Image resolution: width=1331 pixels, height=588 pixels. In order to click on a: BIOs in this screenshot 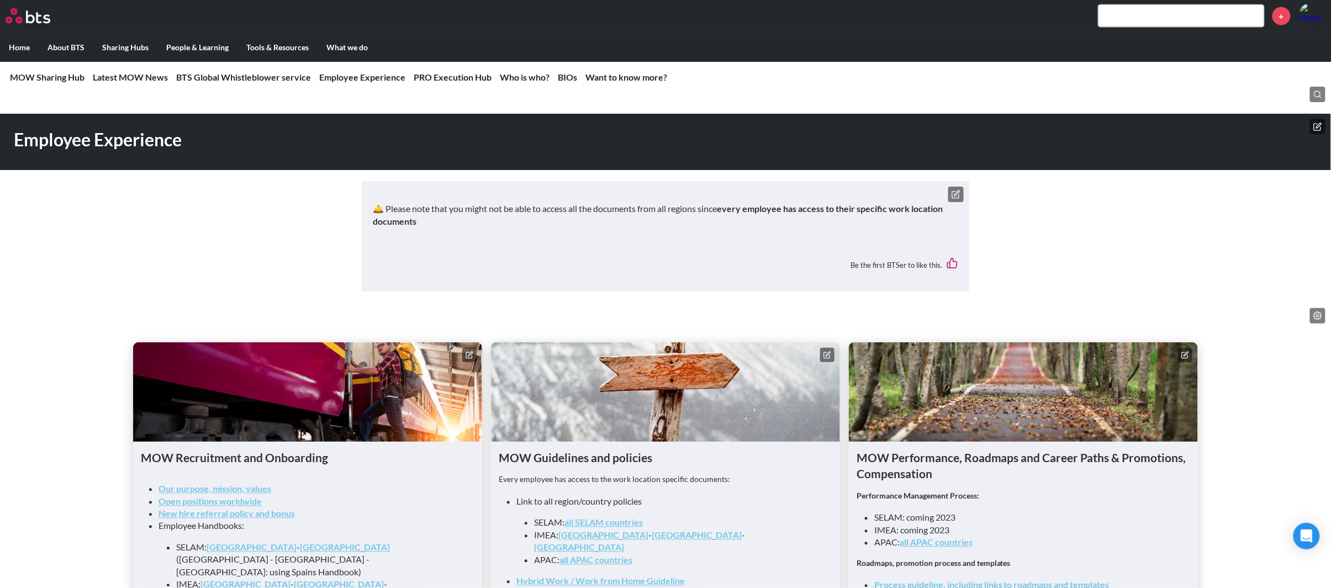, I will do `click(567, 77)`.